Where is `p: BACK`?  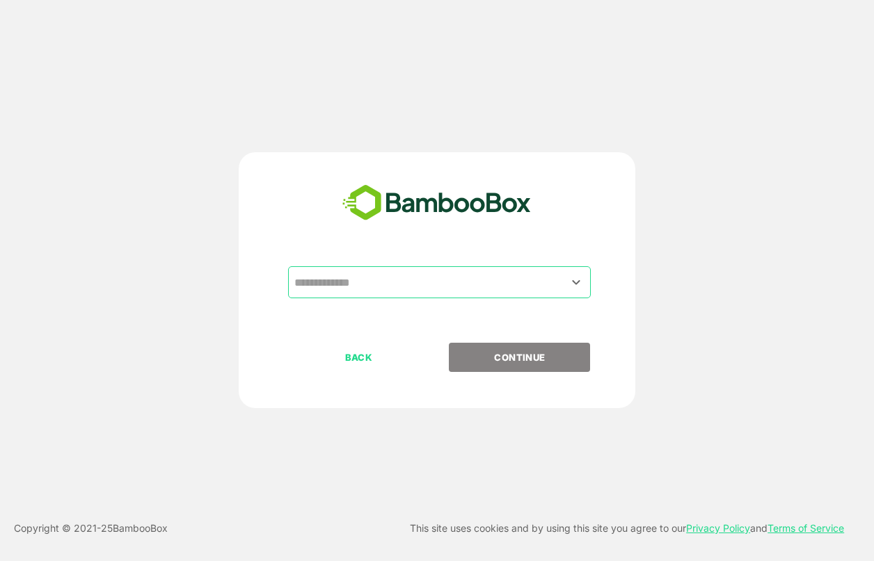
p: BACK is located at coordinates (359, 357).